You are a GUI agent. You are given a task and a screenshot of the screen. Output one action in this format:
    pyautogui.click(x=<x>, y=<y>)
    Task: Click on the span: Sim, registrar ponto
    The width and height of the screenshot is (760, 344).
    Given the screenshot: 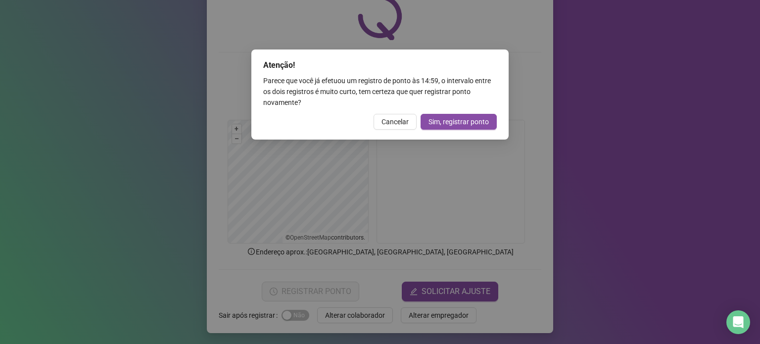 What is the action you would take?
    pyautogui.click(x=458, y=122)
    